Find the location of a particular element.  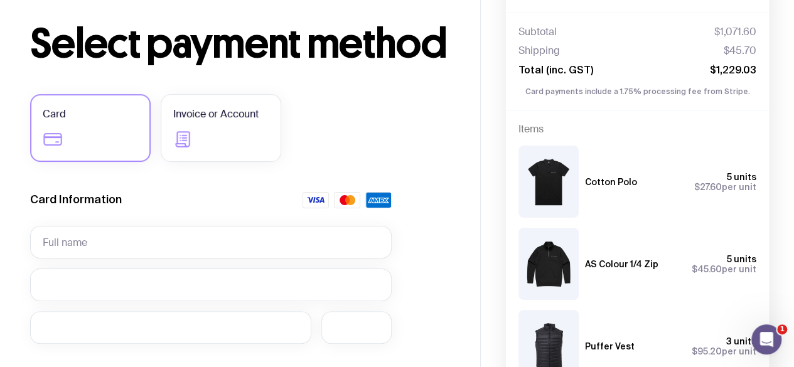

span: $1,229.03 is located at coordinates (733, 70).